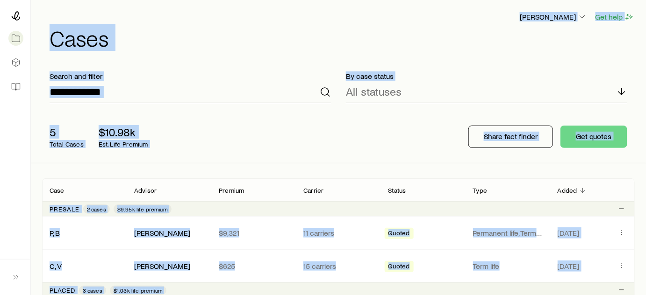 The height and width of the screenshot is (295, 646). Describe the element at coordinates (123, 132) in the screenshot. I see `p: $10.98k` at that location.